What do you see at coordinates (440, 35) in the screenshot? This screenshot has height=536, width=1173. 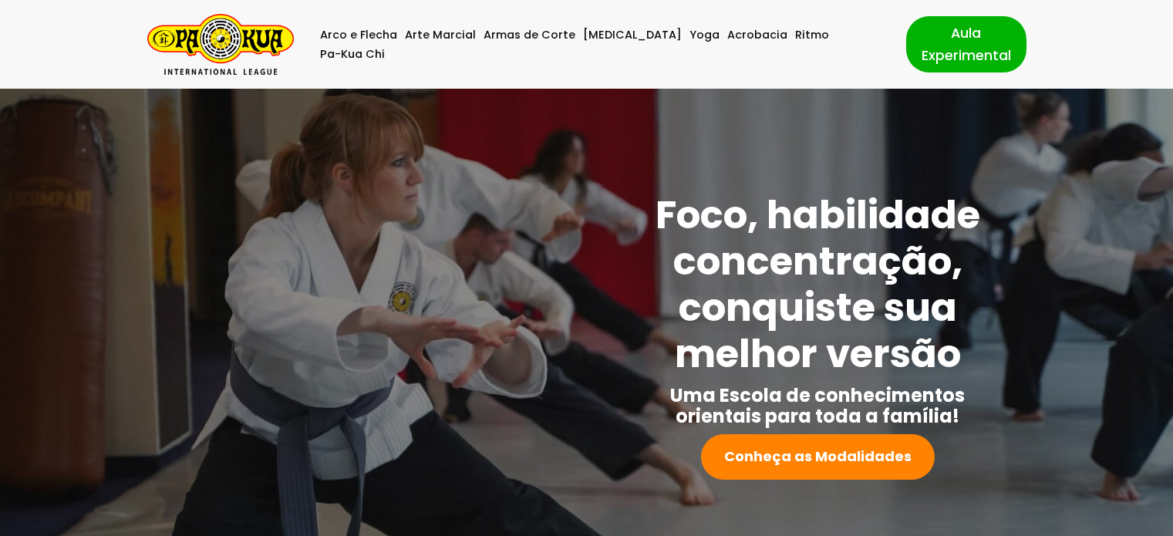 I see `a: Arte Marcial` at bounding box center [440, 35].